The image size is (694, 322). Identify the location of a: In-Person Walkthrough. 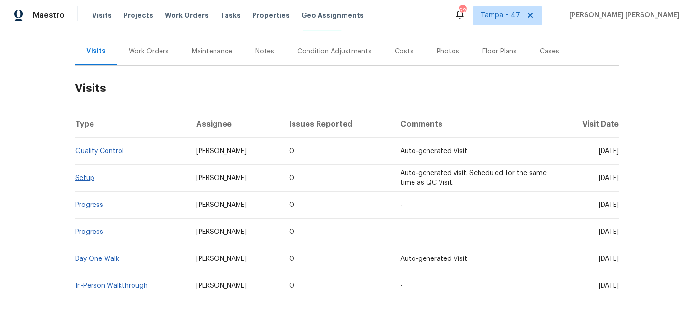
(111, 286).